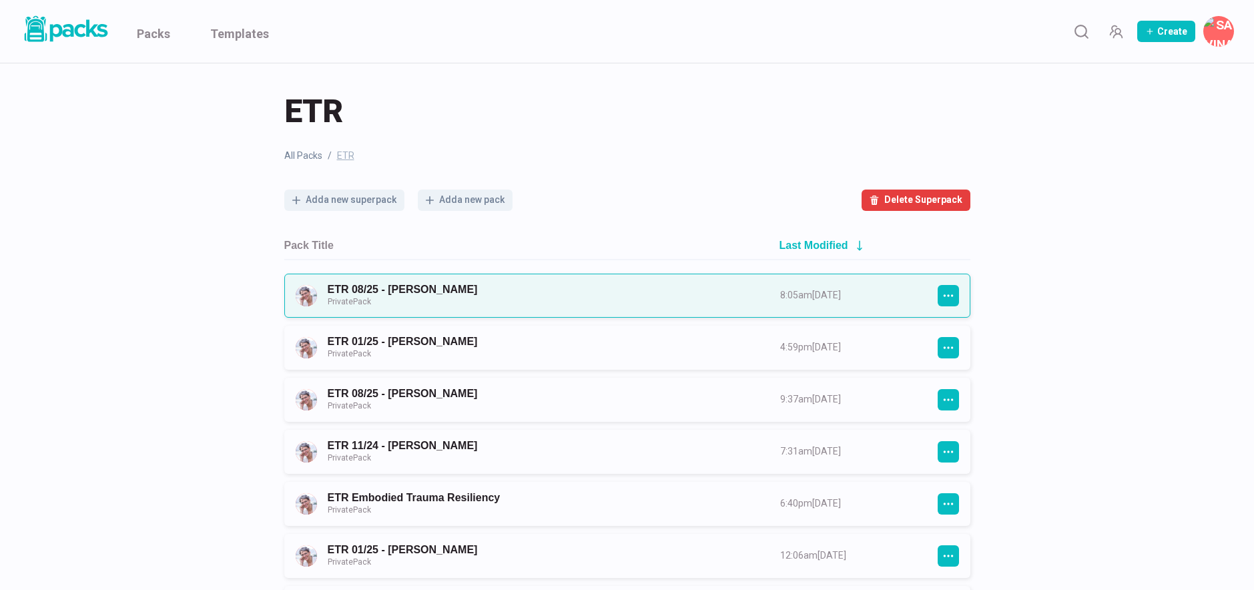 The width and height of the screenshot is (1254, 590). Describe the element at coordinates (309, 245) in the screenshot. I see `h2: Pack Title` at that location.